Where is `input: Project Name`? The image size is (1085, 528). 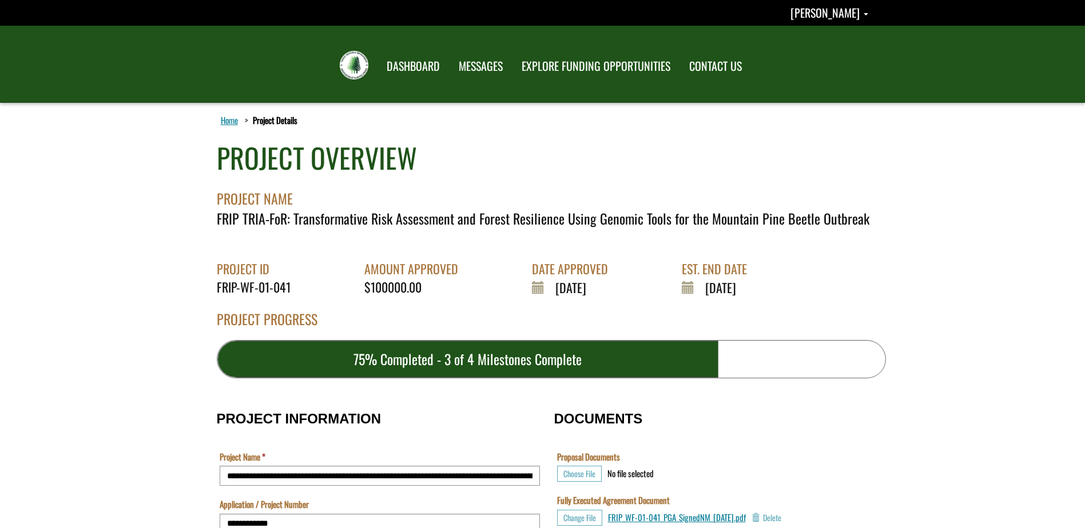 input: Project Name is located at coordinates (380, 476).